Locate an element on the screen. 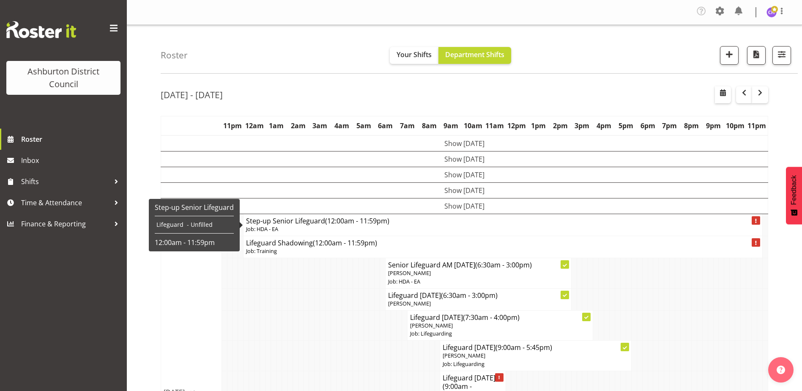 The width and height of the screenshot is (802, 391). span: (7:30am - 4:00pm) is located at coordinates (491, 317).